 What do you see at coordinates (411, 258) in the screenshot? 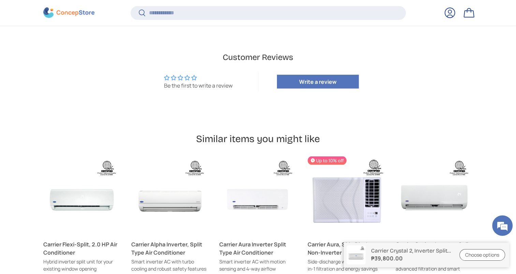
I see `strong: ₱39,800.00` at bounding box center [411, 258].